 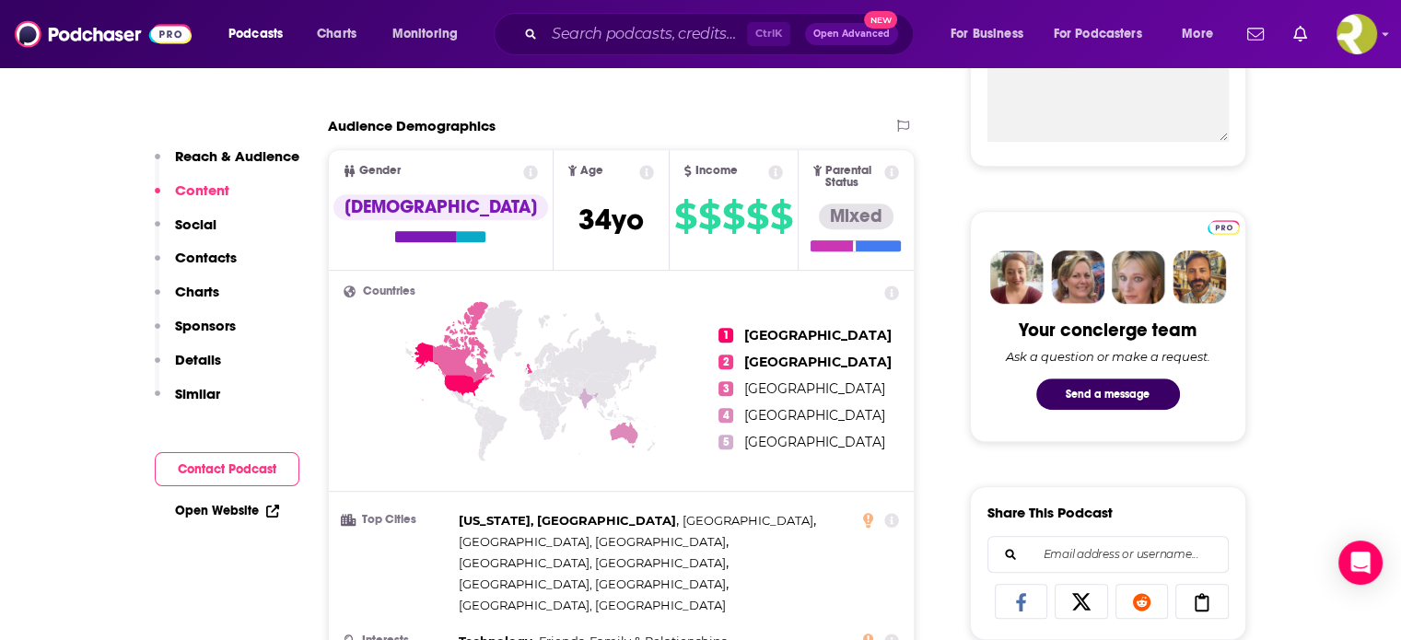 I want to click on a: Charts, so click(x=336, y=34).